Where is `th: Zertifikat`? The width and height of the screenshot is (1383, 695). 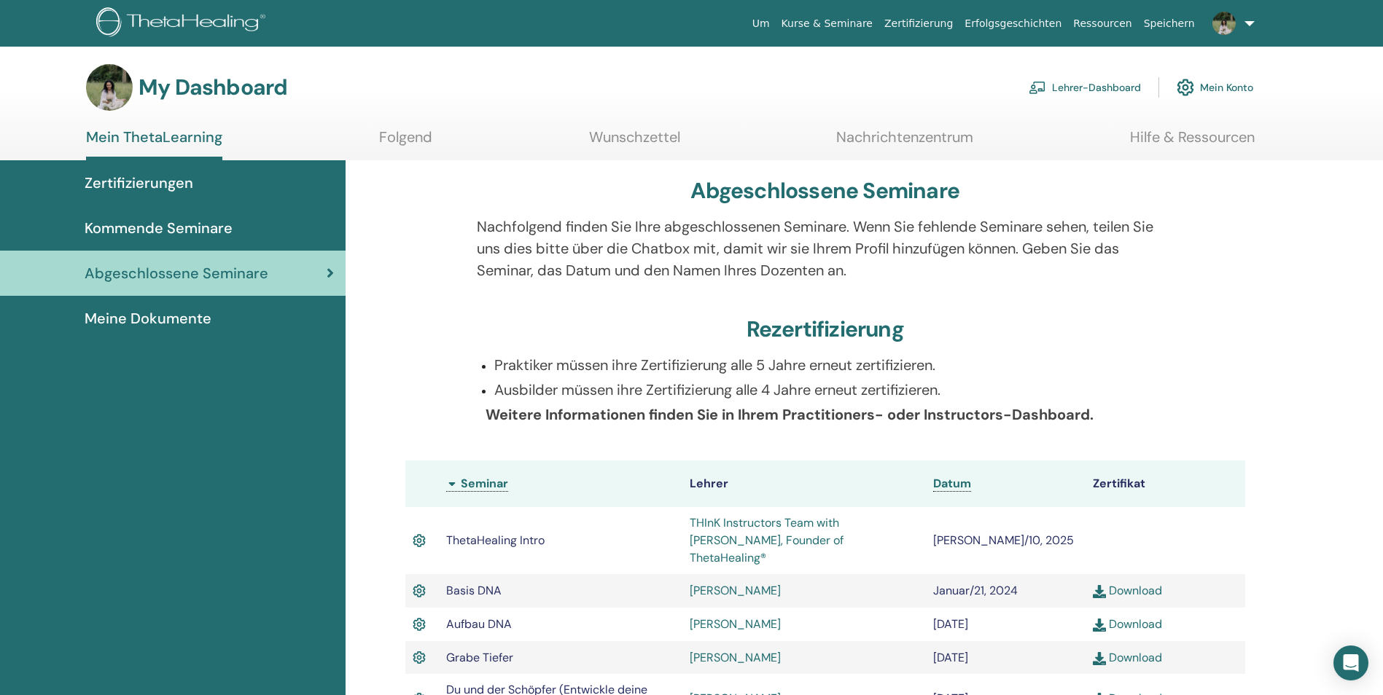
th: Zertifikat is located at coordinates (1165, 484).